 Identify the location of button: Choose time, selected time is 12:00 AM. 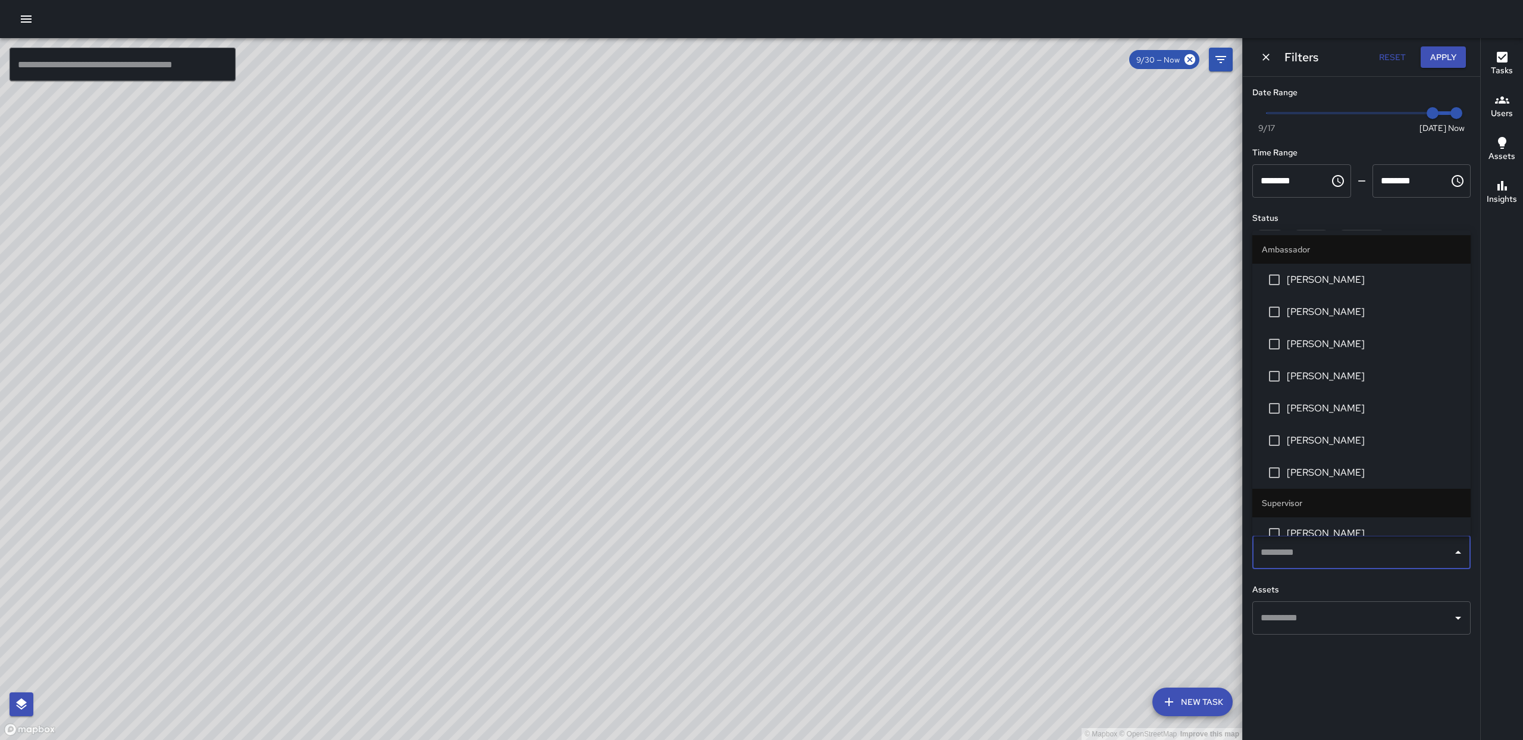
(1338, 181).